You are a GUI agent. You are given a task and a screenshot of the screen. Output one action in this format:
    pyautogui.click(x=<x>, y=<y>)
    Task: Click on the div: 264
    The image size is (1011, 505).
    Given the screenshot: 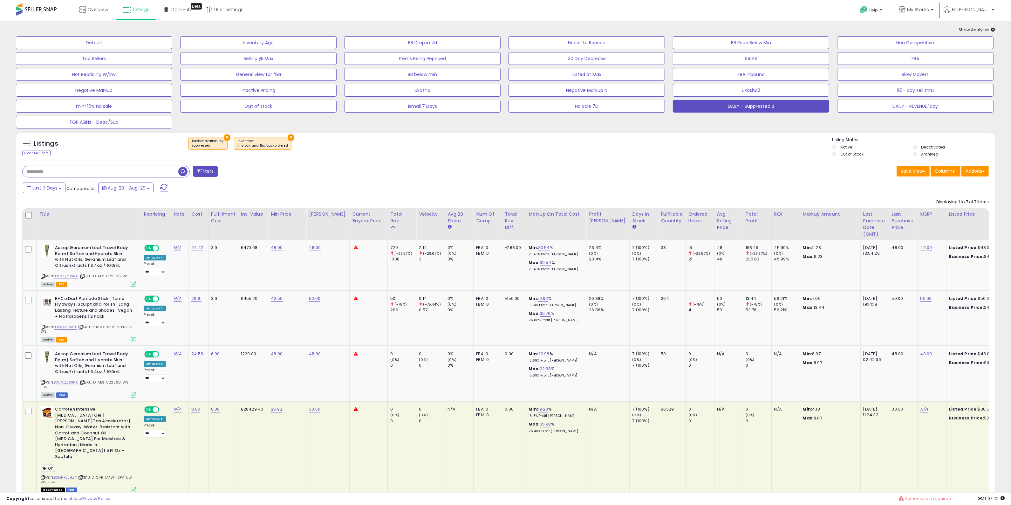 What is the action you would take?
    pyautogui.click(x=671, y=298)
    